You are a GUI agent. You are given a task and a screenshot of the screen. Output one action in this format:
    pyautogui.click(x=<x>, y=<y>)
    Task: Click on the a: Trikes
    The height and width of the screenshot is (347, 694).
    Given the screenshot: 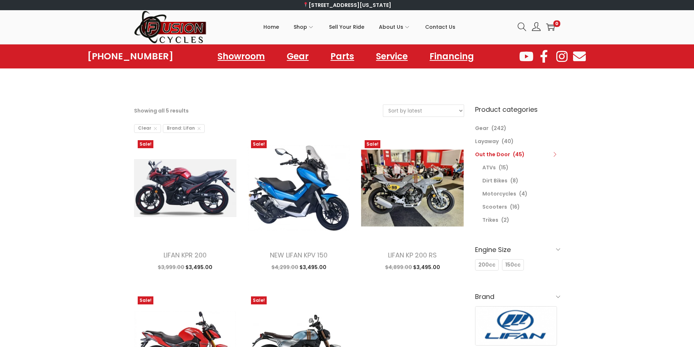 What is the action you would take?
    pyautogui.click(x=491, y=220)
    